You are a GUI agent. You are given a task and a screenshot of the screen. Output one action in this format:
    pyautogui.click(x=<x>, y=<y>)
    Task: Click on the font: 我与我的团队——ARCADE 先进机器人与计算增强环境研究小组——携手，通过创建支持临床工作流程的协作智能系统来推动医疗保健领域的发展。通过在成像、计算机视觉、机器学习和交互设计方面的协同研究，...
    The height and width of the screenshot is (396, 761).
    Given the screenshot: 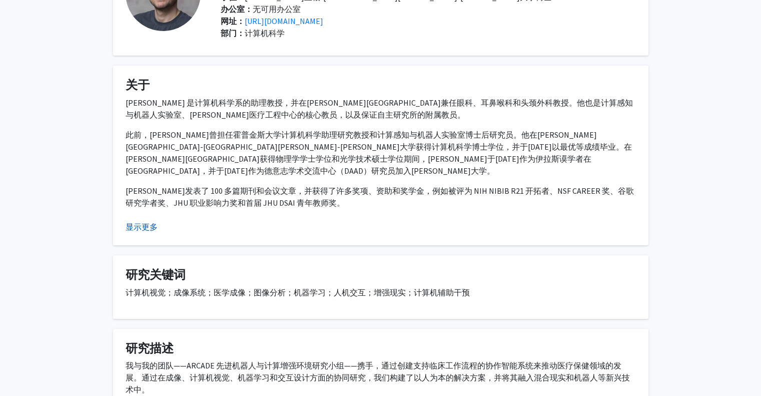 What is the action you would take?
    pyautogui.click(x=378, y=377)
    